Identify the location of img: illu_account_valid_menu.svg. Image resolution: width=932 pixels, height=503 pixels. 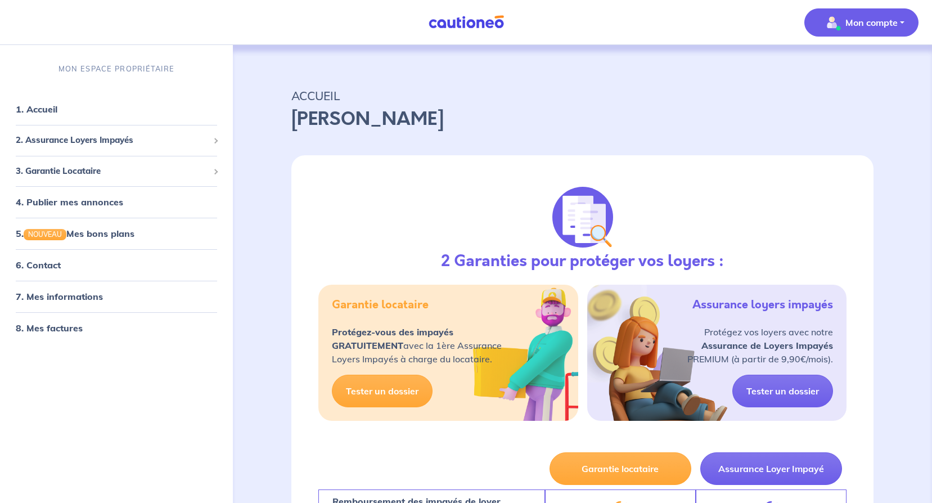
(832, 23).